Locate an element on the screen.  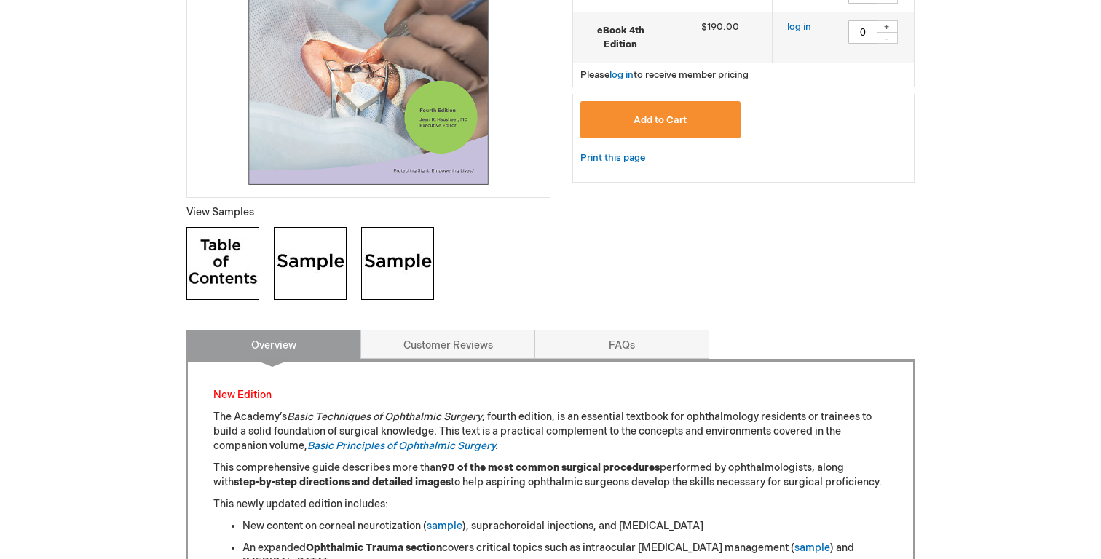
p: View Samples is located at coordinates (369, 213).